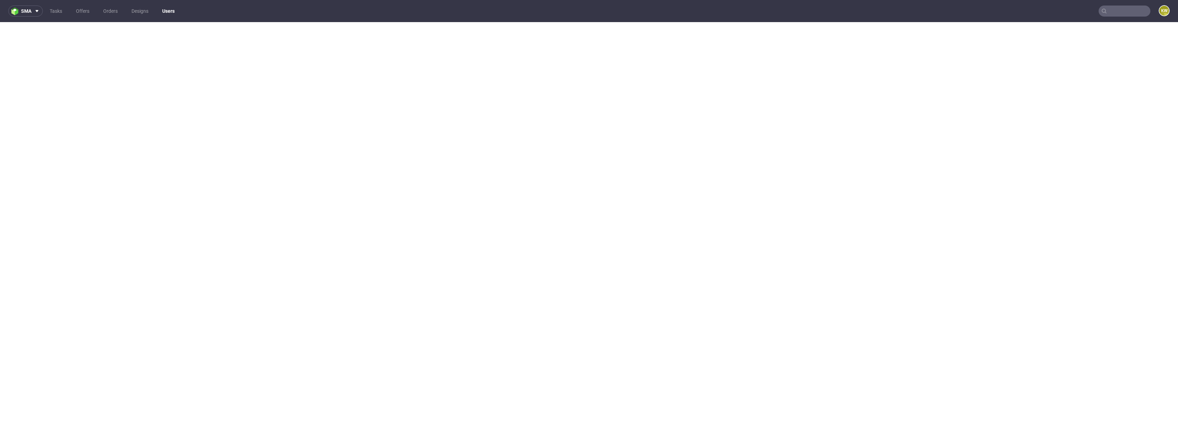 This screenshot has height=430, width=1178. I want to click on a: Designs, so click(140, 11).